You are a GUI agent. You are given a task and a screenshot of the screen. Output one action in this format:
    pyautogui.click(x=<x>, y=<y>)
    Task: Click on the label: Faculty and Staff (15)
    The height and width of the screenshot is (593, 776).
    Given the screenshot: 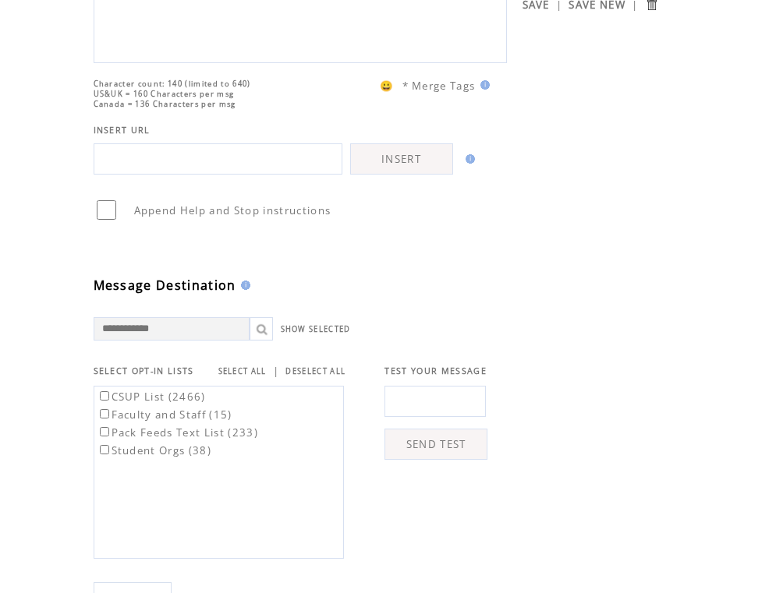 What is the action you would take?
    pyautogui.click(x=165, y=415)
    